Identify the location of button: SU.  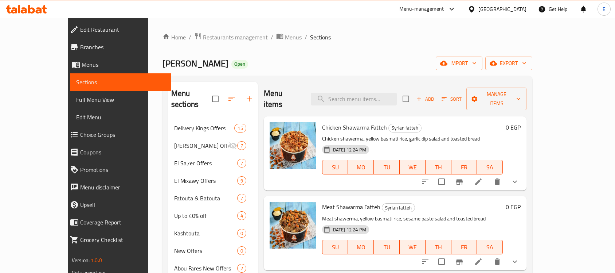
(335, 247).